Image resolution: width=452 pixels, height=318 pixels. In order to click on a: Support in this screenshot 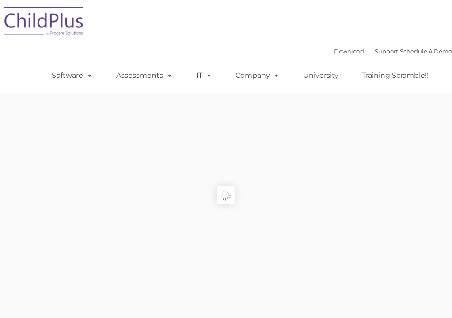, I will do `click(386, 51)`.